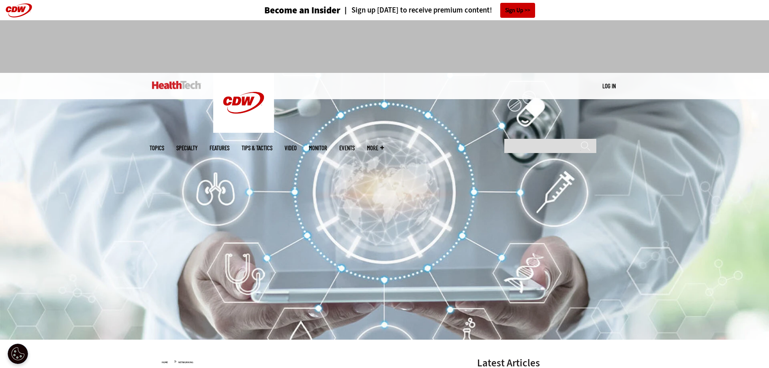  I want to click on a: Become an Insider, so click(287, 10).